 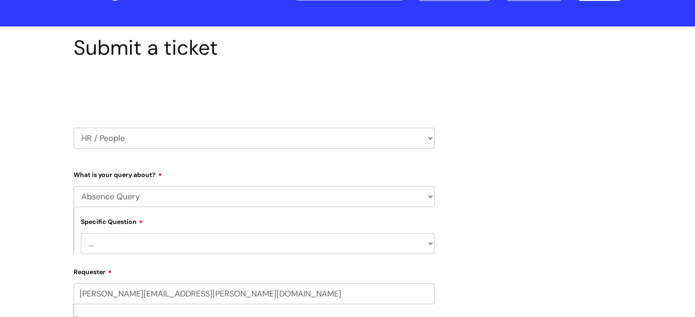 What do you see at coordinates (254, 271) in the screenshot?
I see `label: Requester` at bounding box center [254, 271].